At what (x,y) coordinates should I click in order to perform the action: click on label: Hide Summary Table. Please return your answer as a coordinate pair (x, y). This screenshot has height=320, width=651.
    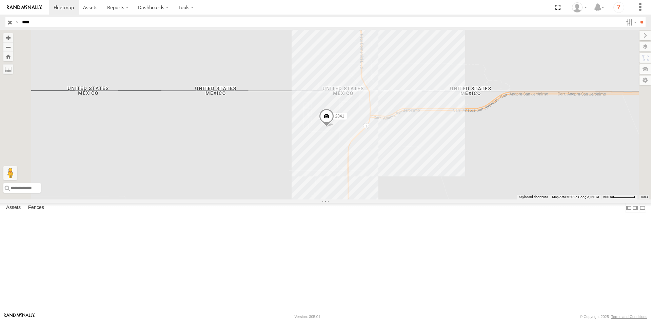
    Looking at the image, I should click on (643, 208).